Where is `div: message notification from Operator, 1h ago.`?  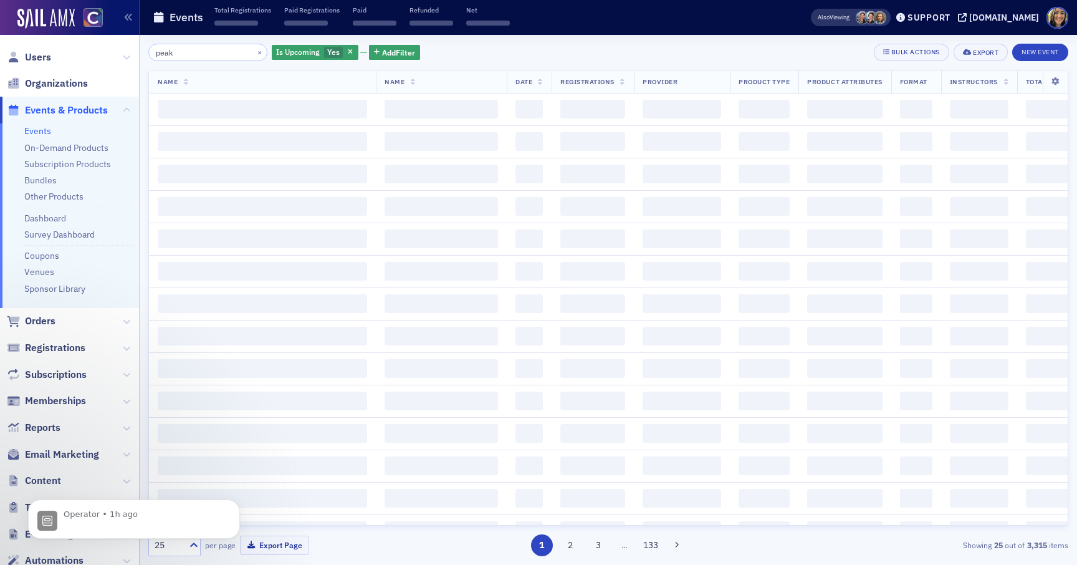
div: message notification from Operator, 1h ago. is located at coordinates (125, 47).